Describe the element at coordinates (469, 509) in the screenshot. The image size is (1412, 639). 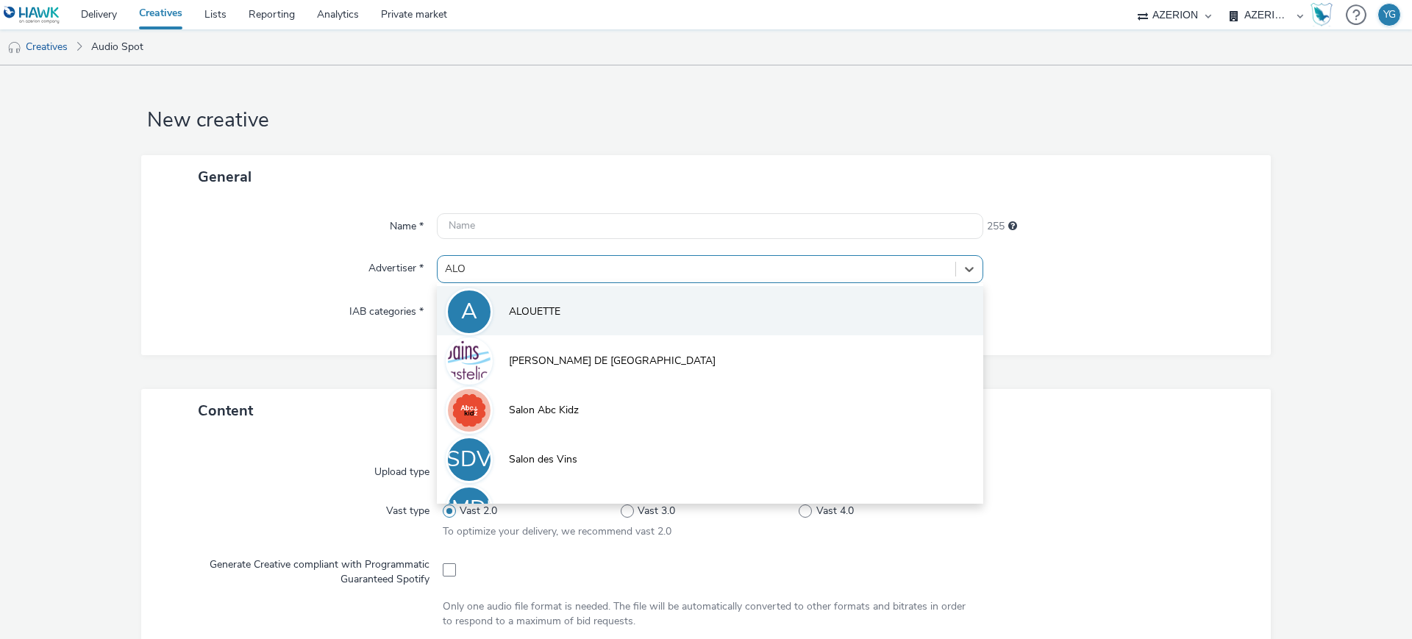
I see `div: SMDB` at that location.